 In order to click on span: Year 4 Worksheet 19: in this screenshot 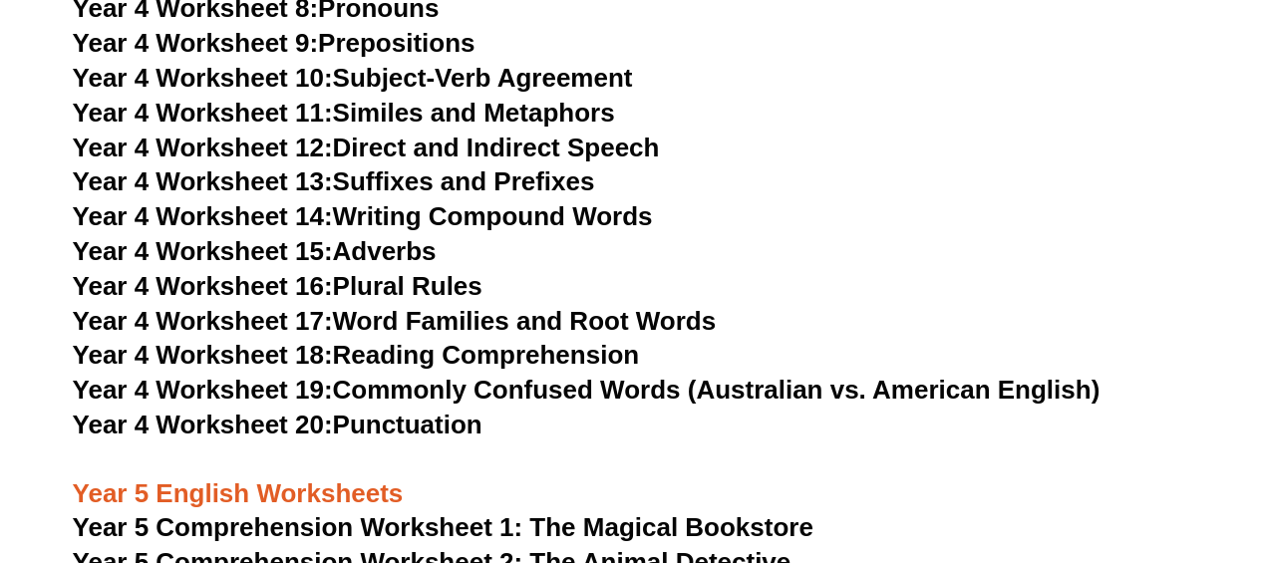, I will do `click(202, 390)`.